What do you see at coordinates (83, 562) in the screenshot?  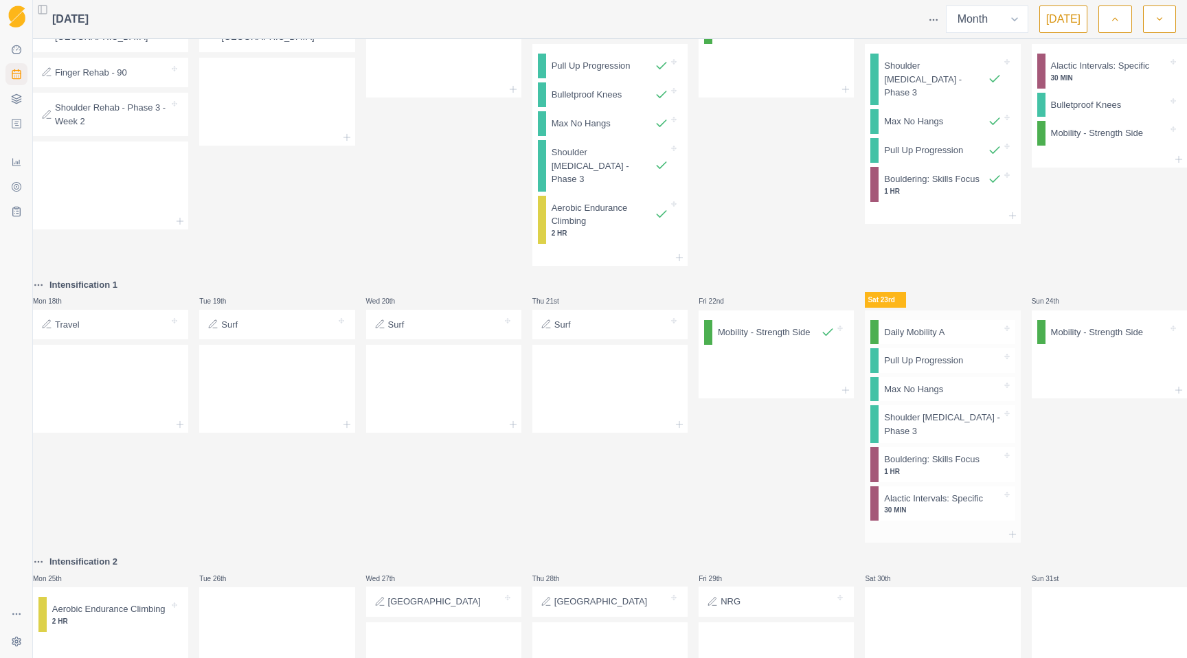 I see `p: Intensification 2` at bounding box center [83, 562].